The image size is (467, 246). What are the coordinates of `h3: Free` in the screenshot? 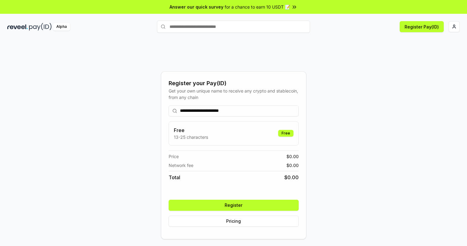 It's located at (191, 130).